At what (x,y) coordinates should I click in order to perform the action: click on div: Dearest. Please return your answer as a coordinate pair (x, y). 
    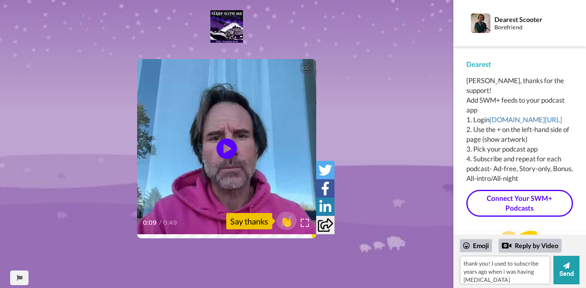
    Looking at the image, I should click on (520, 64).